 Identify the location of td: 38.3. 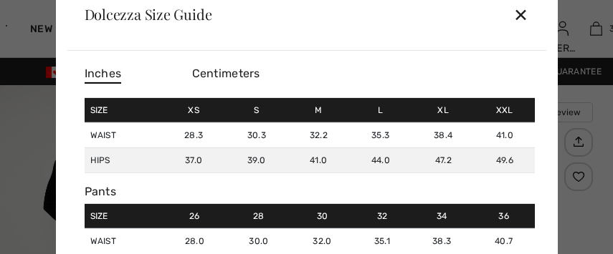
(442, 241).